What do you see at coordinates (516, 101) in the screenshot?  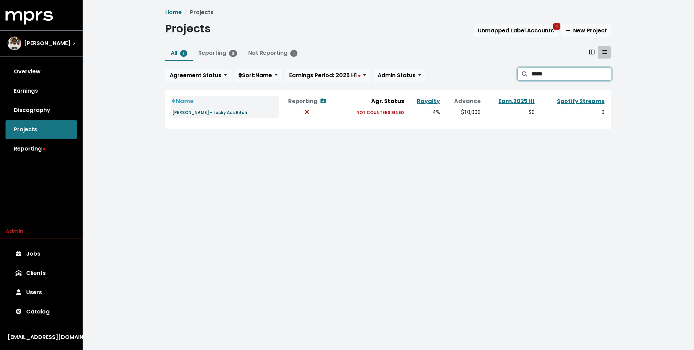 I see `a: Earn.2025 H1` at bounding box center [516, 101].